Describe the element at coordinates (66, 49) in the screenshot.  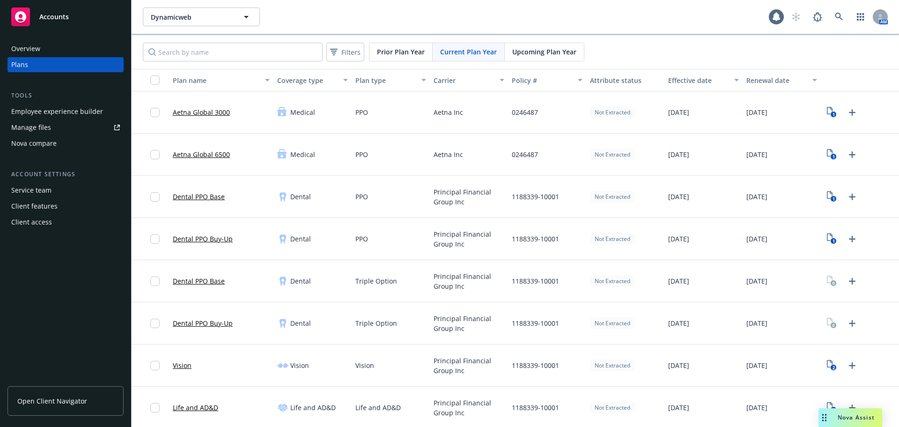
I see `a: Overview` at that location.